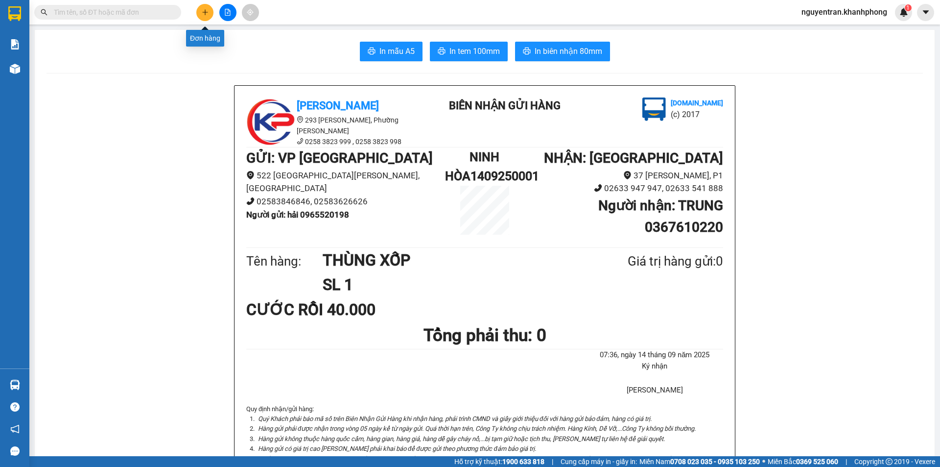 This screenshot has height=467, width=940. What do you see at coordinates (524, 461) in the screenshot?
I see `strong: 1900 633 818` at bounding box center [524, 461].